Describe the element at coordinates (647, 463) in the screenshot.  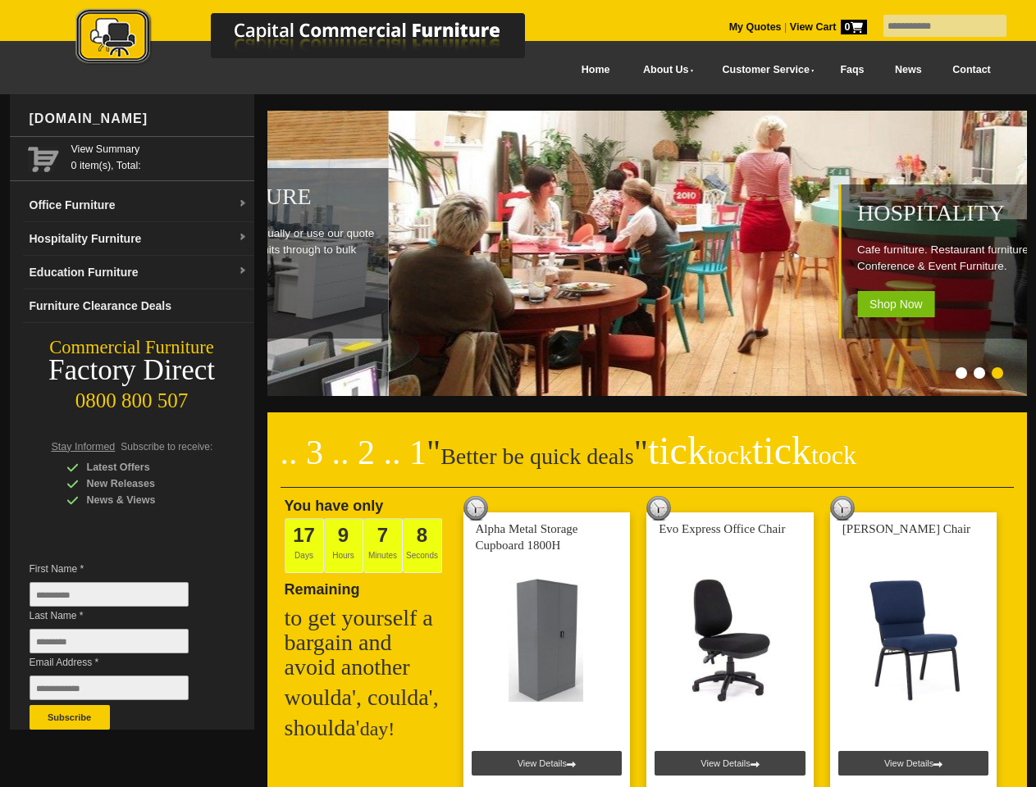
I see `h2: Better be quick deals` at that location.